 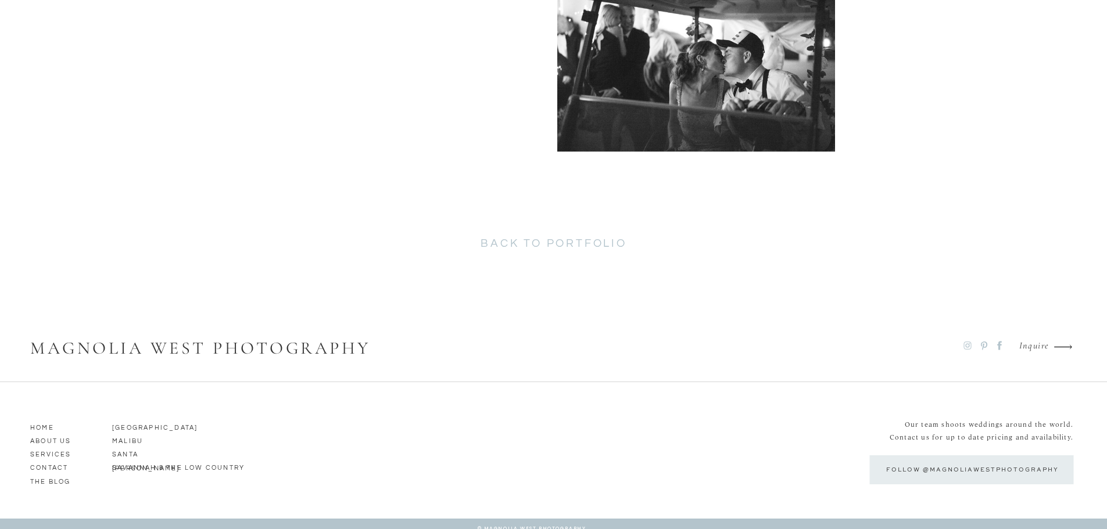 I want to click on p: Inquire, so click(x=1029, y=348).